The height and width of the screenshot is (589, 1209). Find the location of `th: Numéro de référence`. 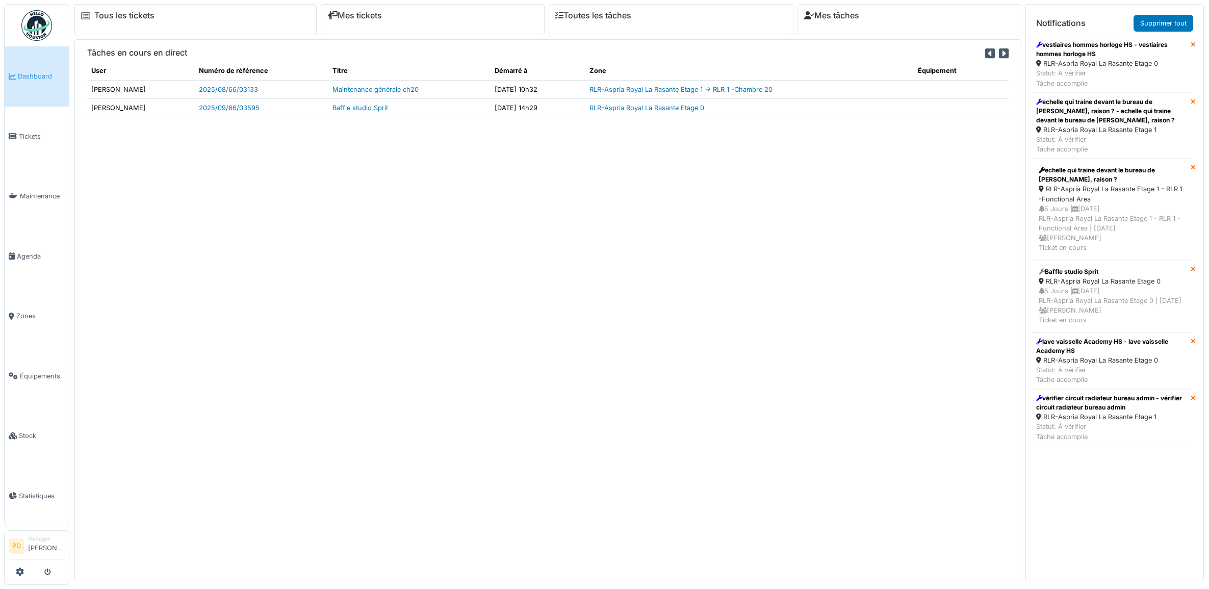

th: Numéro de référence is located at coordinates (261, 71).